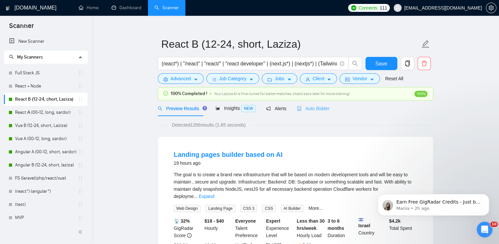 This screenshot has height=244, width=499. Describe the element at coordinates (46, 41) in the screenshot. I see `li: New Scanner` at that location.